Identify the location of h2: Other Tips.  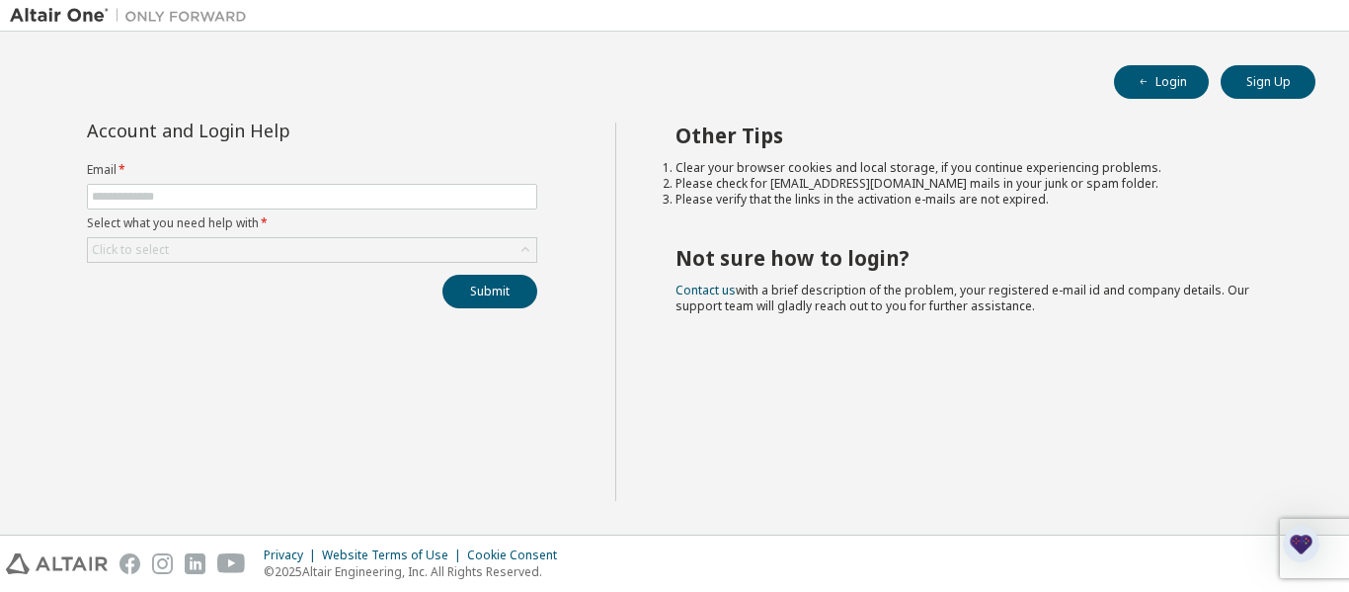
(978, 135).